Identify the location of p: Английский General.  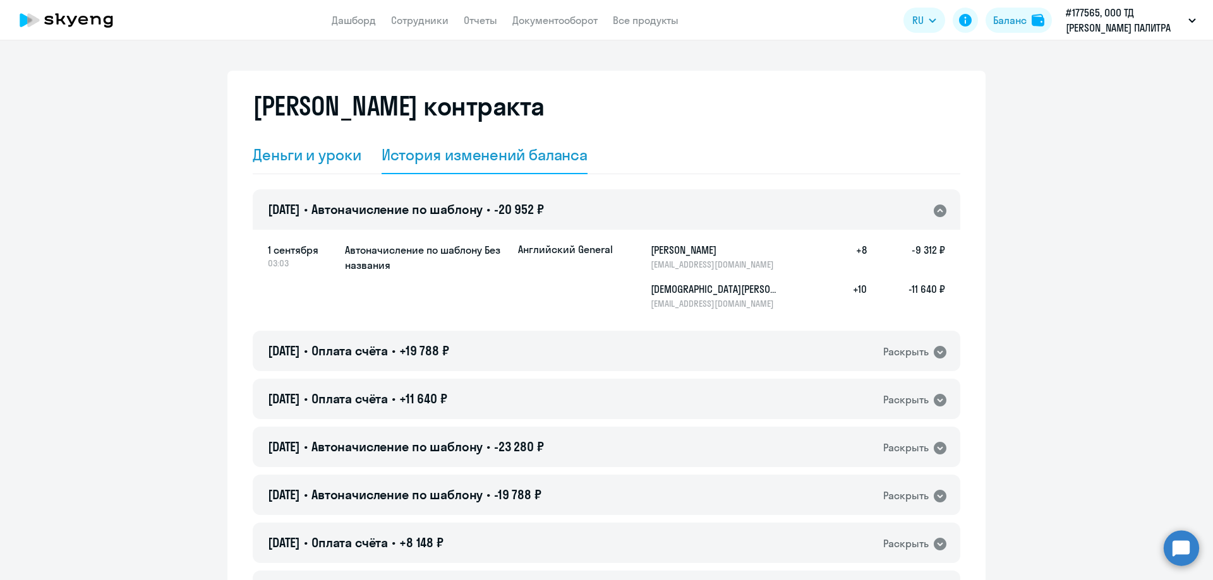
(565, 250).